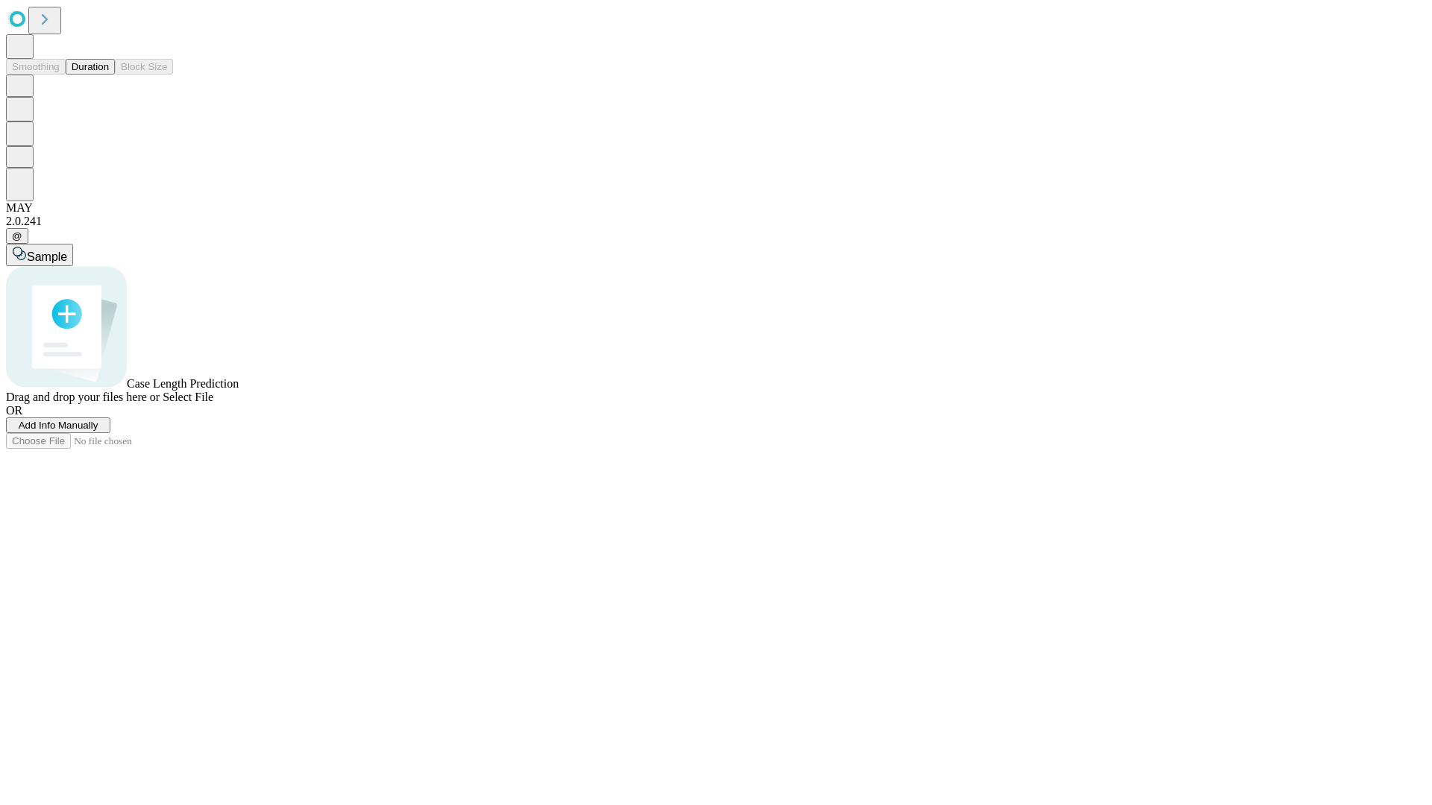  I want to click on button: Block Size, so click(144, 66).